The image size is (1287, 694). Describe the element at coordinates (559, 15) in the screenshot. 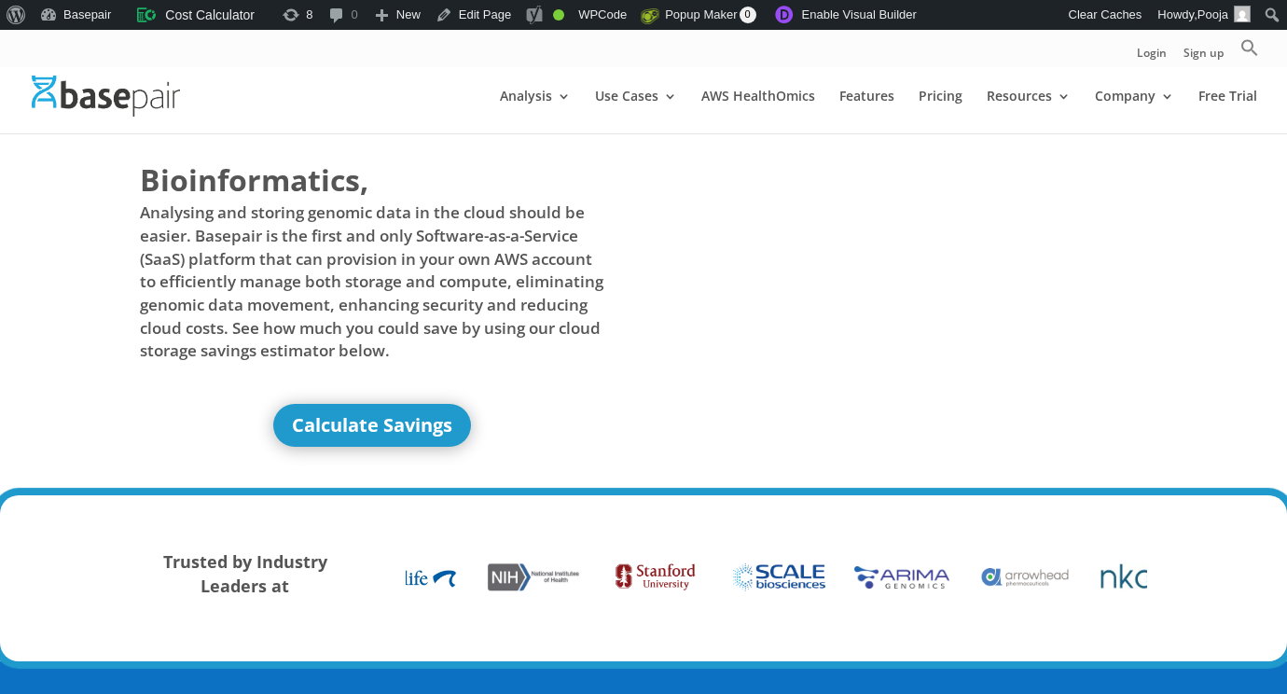

I see `div: Good` at that location.